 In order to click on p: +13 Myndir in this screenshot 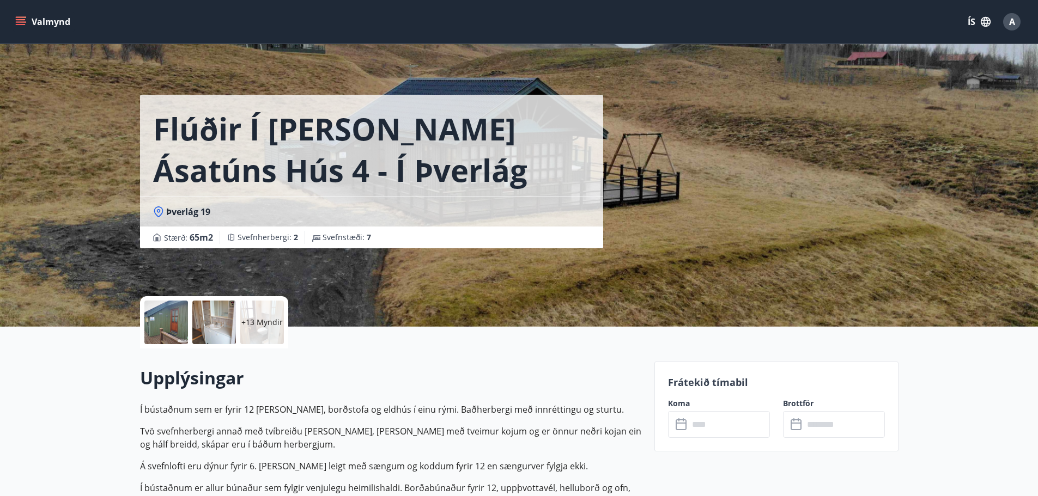, I will do `click(262, 323)`.